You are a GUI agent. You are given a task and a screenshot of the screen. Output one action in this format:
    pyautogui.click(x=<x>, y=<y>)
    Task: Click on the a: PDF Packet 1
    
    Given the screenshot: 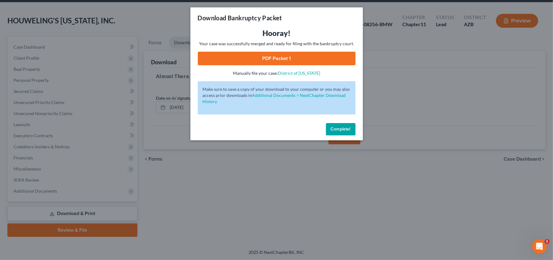 What is the action you would take?
    pyautogui.click(x=277, y=59)
    